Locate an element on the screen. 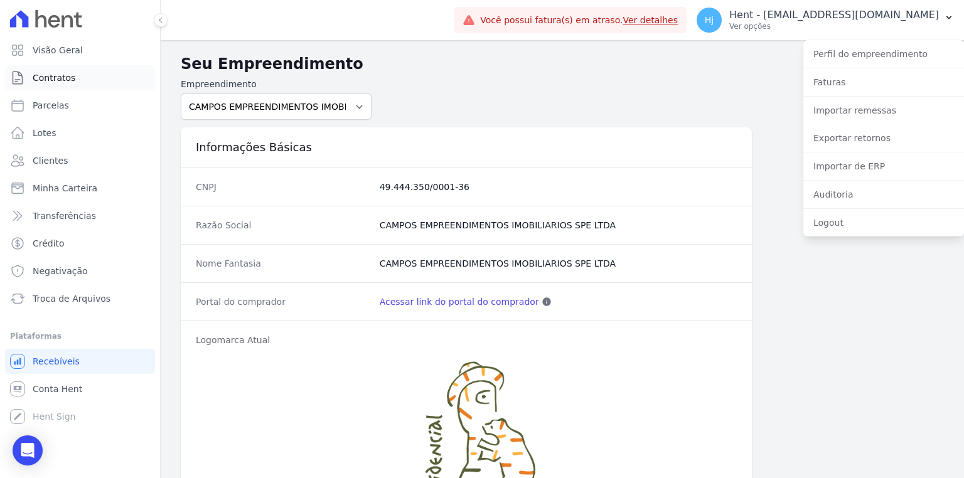  dt: CNPJ is located at coordinates (282, 187).